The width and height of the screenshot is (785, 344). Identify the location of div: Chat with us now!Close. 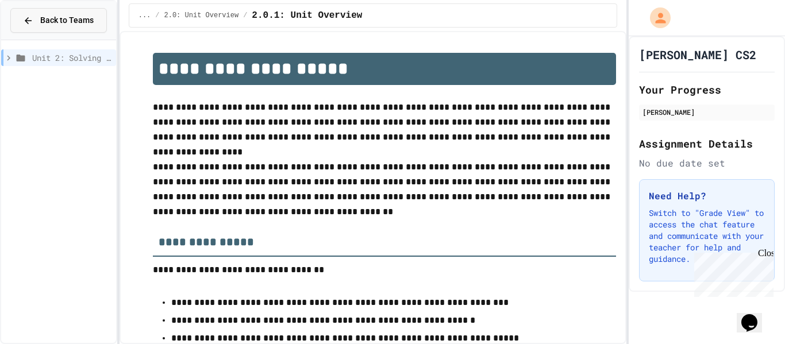
(42, 39).